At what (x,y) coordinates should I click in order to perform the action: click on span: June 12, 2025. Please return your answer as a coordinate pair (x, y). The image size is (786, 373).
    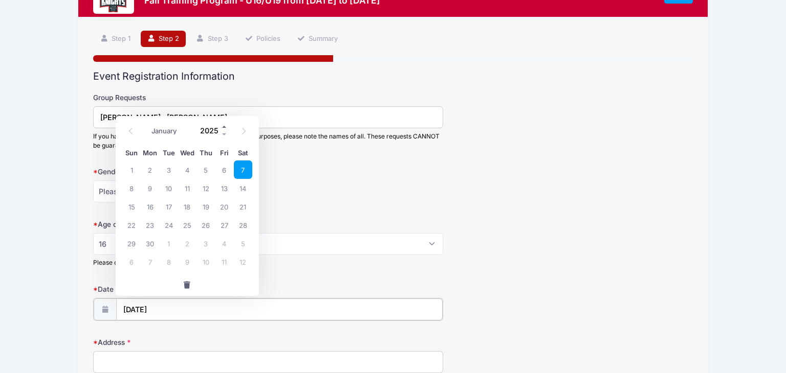
    Looking at the image, I should click on (206, 188).